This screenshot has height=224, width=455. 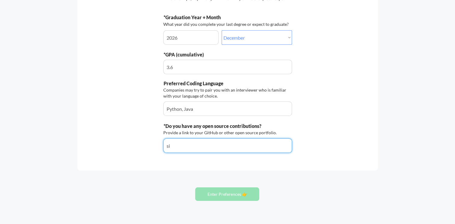 I want to click on div: Preferred Coding Language, so click(x=205, y=84).